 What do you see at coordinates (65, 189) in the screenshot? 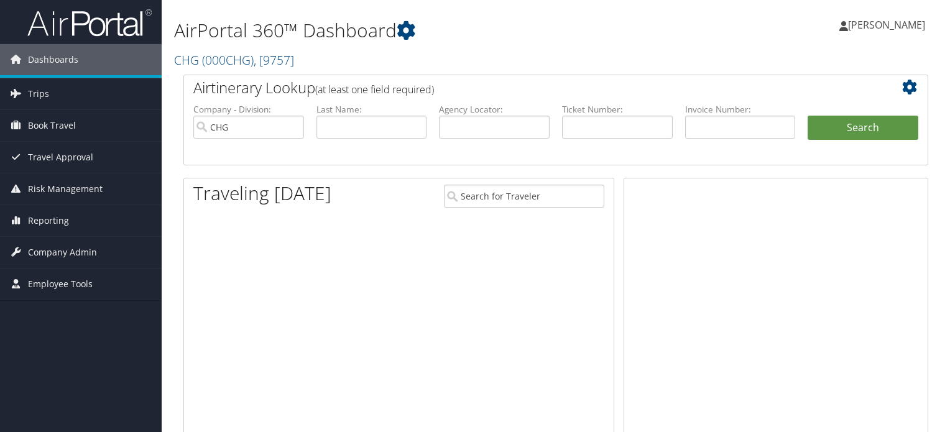
I see `span: Risk Management` at bounding box center [65, 189].